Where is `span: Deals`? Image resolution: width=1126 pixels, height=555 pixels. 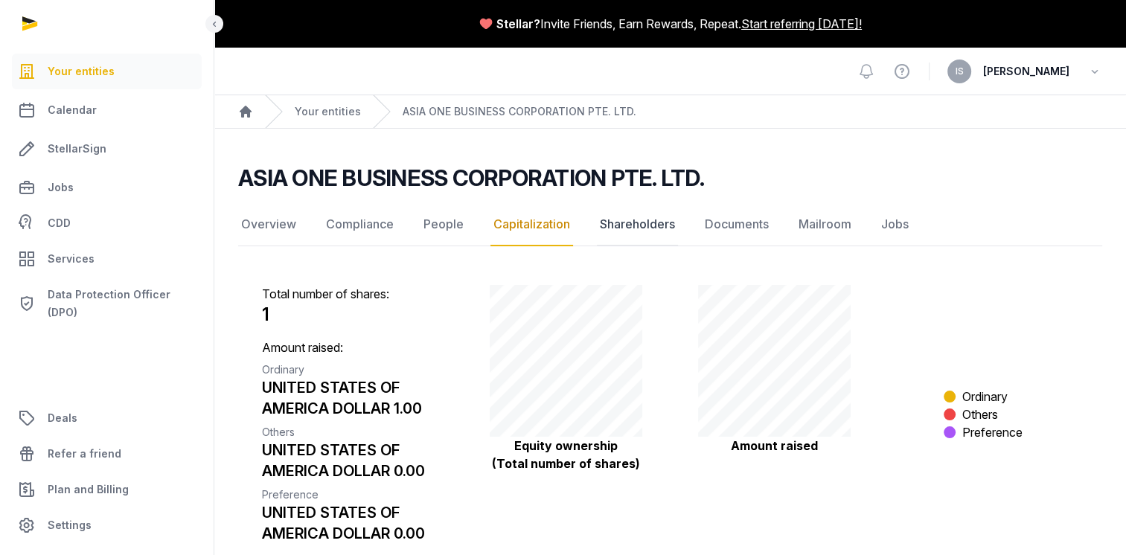
span: Deals is located at coordinates (63, 418).